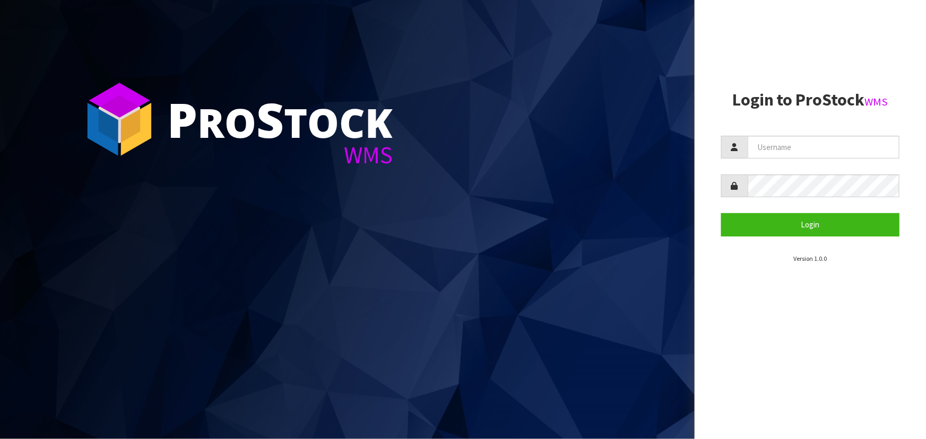 The height and width of the screenshot is (439, 926). Describe the element at coordinates (119, 119) in the screenshot. I see `img: ProStock Cube` at that location.